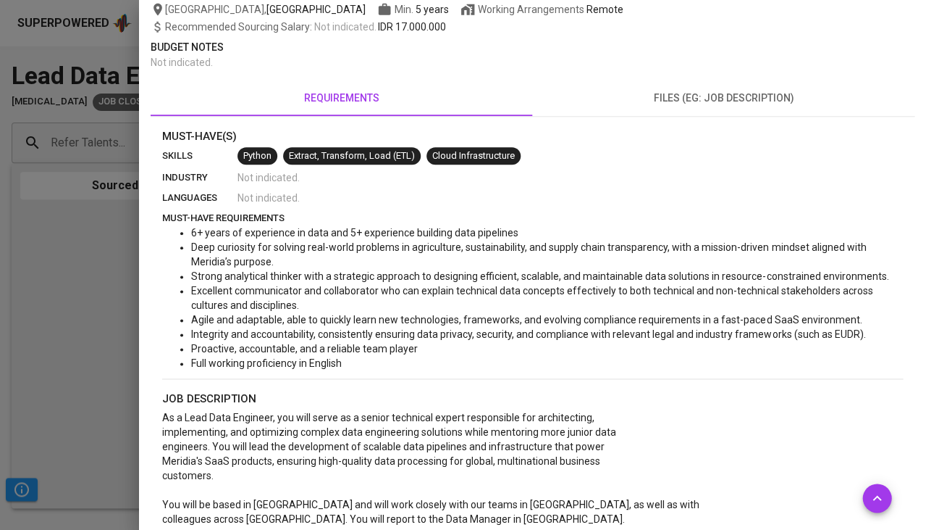 This screenshot has width=926, height=530. What do you see at coordinates (540, 276) in the screenshot?
I see `span: Strong analytical thinker with a strategic approach to designing eﬃcient, scalable, and maintaina...` at bounding box center [540, 276].